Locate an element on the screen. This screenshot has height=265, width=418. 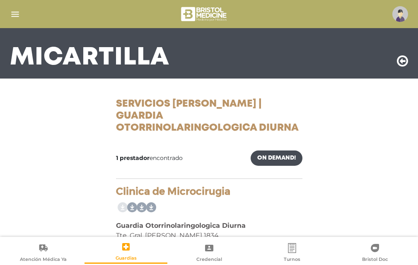
img: profile-placeholder.svg is located at coordinates (400, 14).